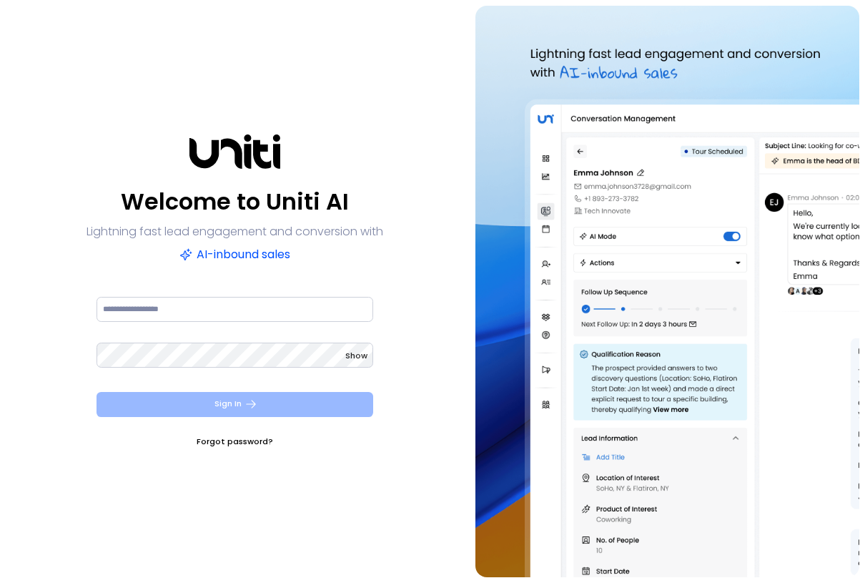  Describe the element at coordinates (234, 441) in the screenshot. I see `a: Forgot password?` at that location.